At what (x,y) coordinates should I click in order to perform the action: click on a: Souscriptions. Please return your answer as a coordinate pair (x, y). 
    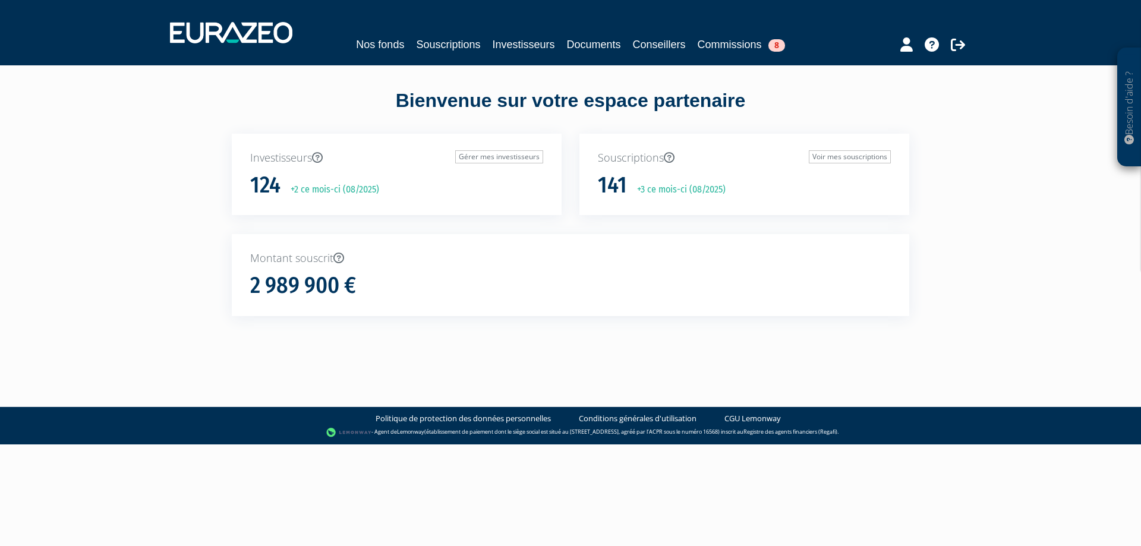
    Looking at the image, I should click on (448, 45).